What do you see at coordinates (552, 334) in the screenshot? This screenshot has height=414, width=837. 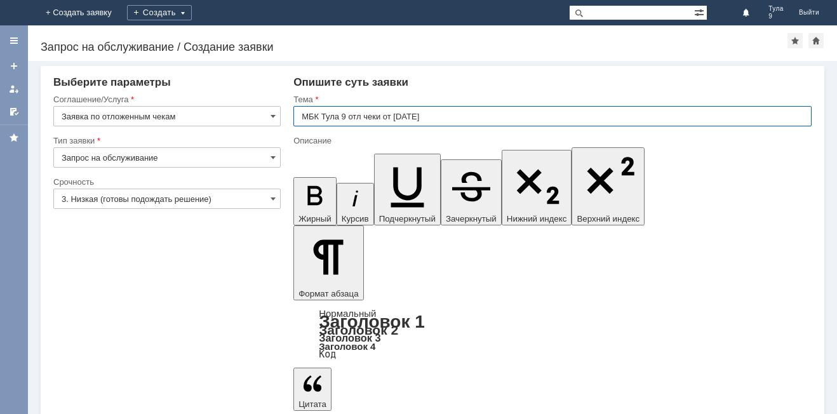 I see `div: Формат абзаца` at bounding box center [552, 334].